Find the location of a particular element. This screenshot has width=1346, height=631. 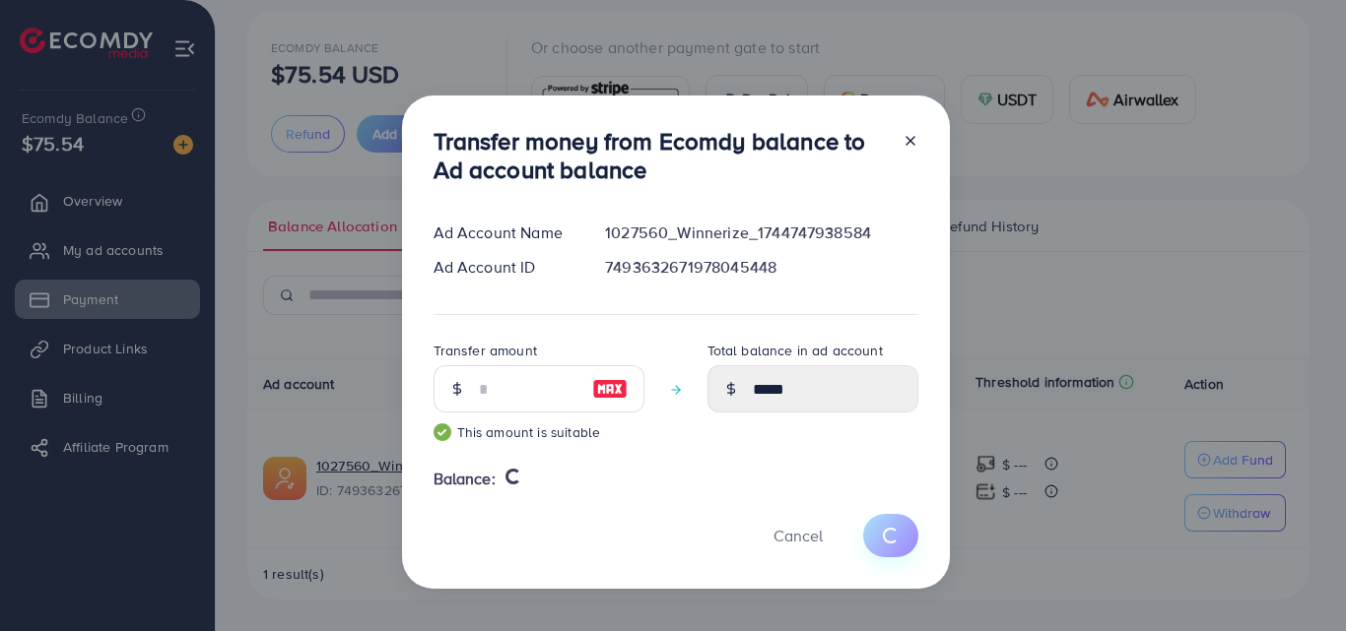

img: guide is located at coordinates (442, 432).